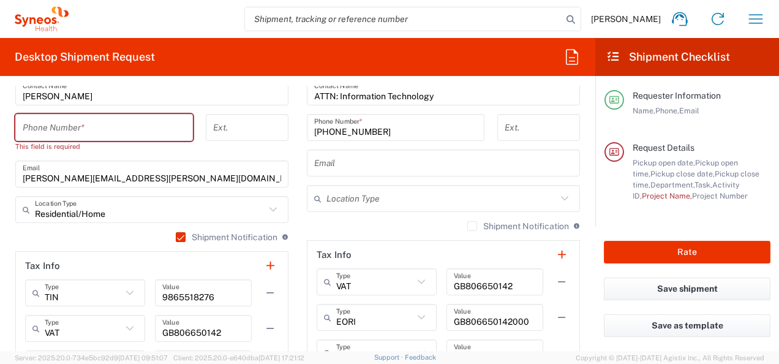  I want to click on h2: Desktop Shipment Request, so click(84, 57).